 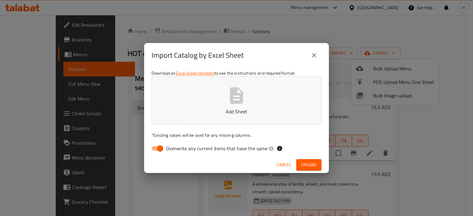 I want to click on span: Cancel, so click(x=284, y=165).